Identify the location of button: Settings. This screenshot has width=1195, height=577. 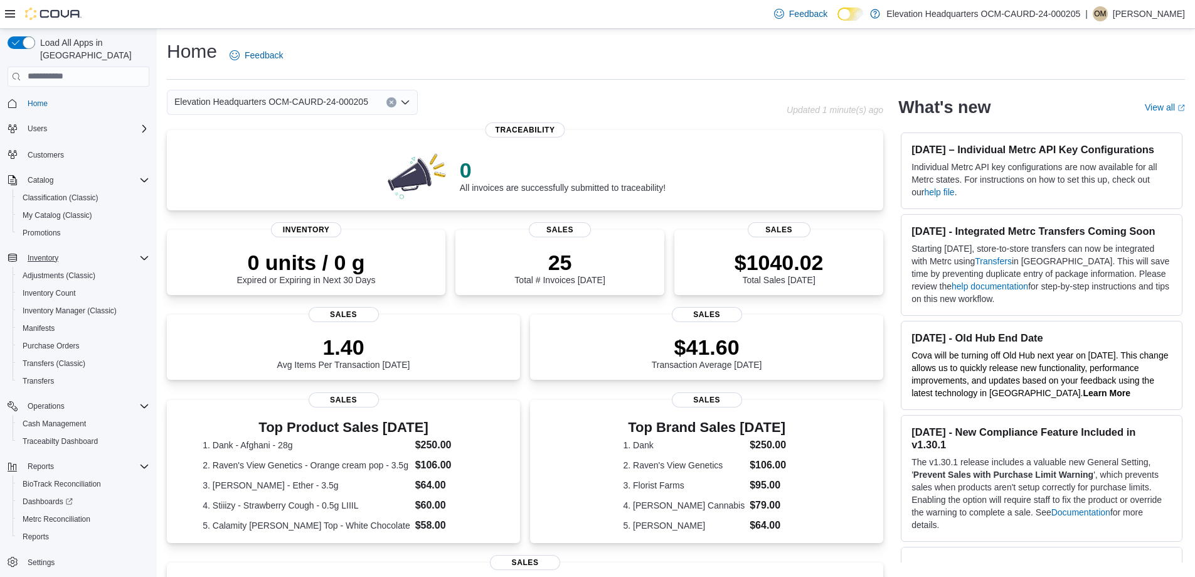
(78, 562).